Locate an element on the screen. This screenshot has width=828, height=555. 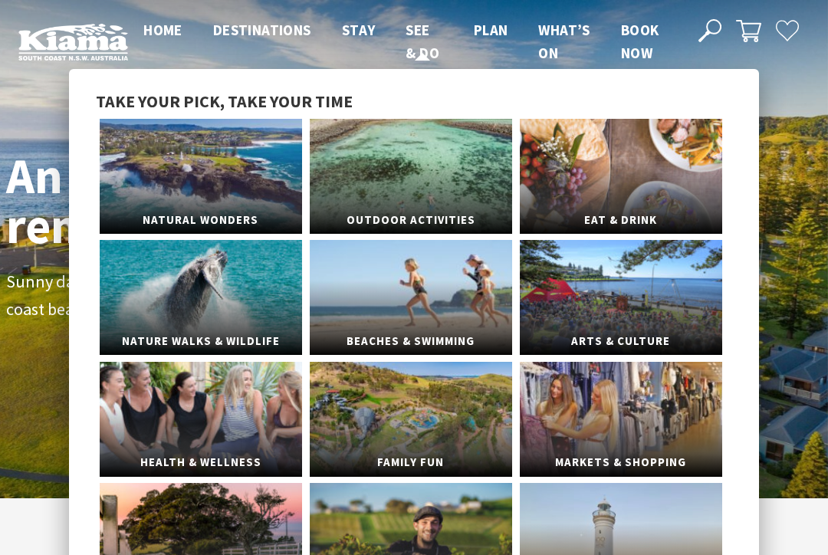
span: Plan is located at coordinates (491, 30).